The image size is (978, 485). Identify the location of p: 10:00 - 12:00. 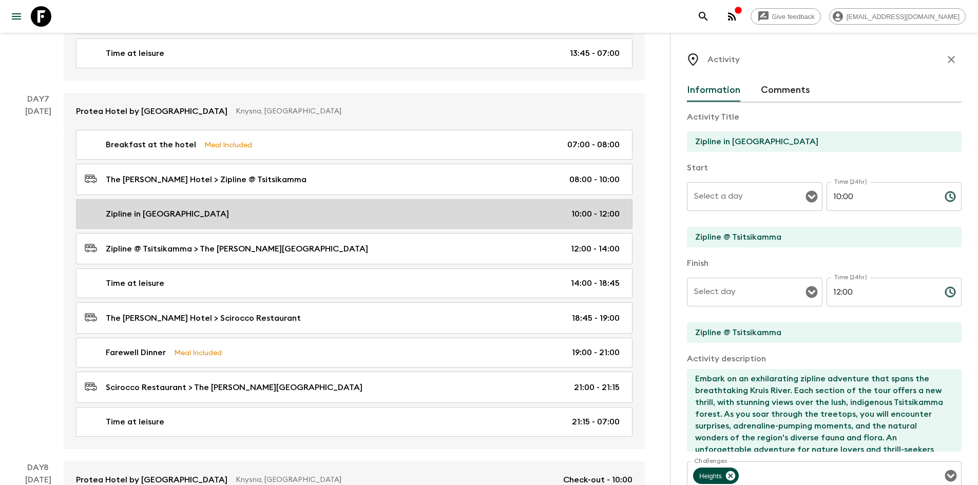
(596, 214).